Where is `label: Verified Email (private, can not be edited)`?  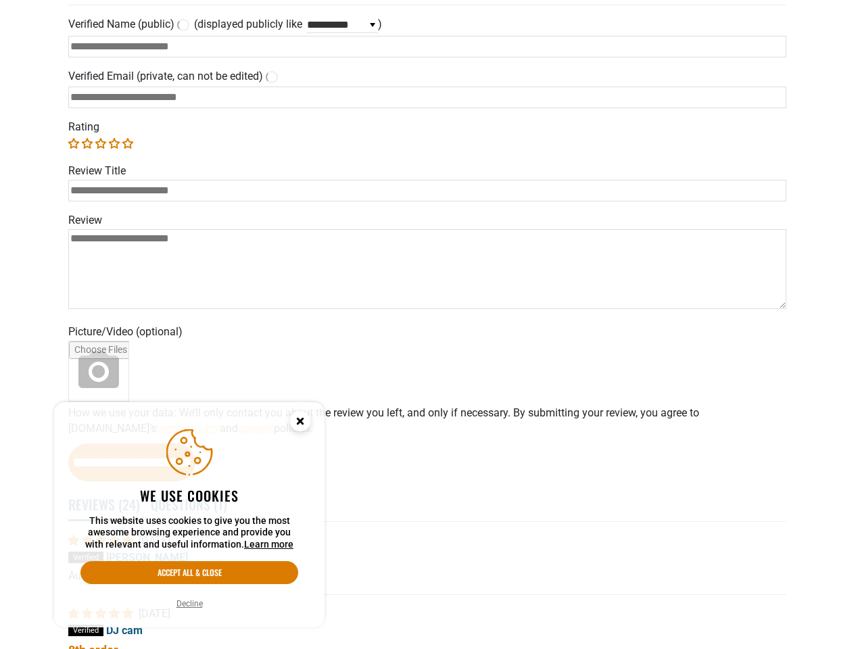 label: Verified Email (private, can not be edited) is located at coordinates (427, 77).